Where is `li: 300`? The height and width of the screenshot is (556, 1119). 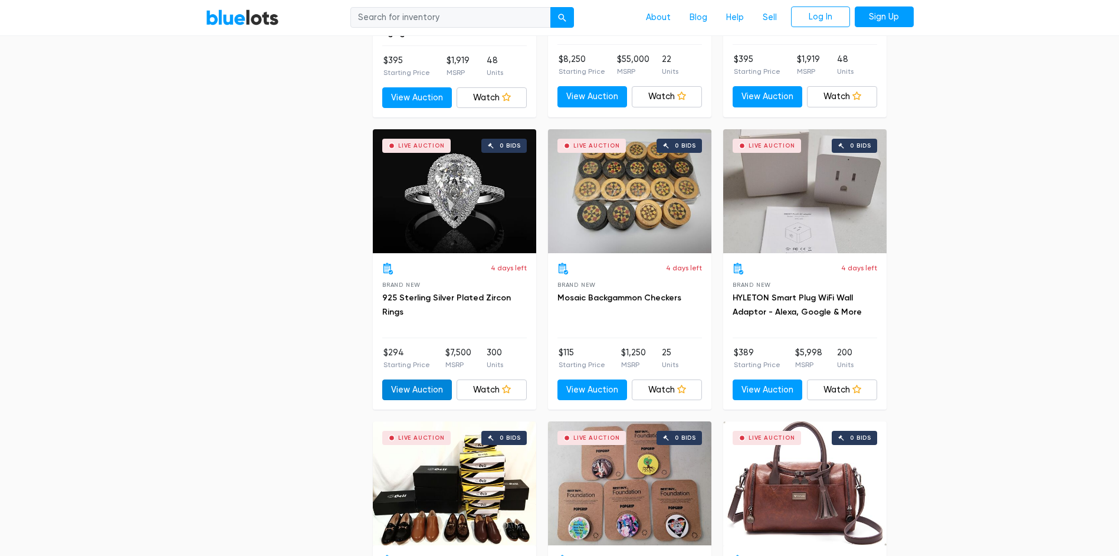
li: 300 is located at coordinates (495, 358).